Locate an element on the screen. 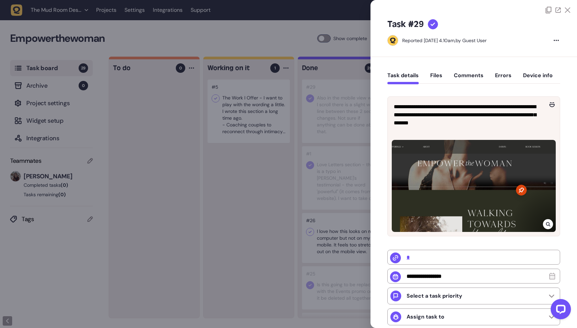  button: Comments is located at coordinates (469, 78).